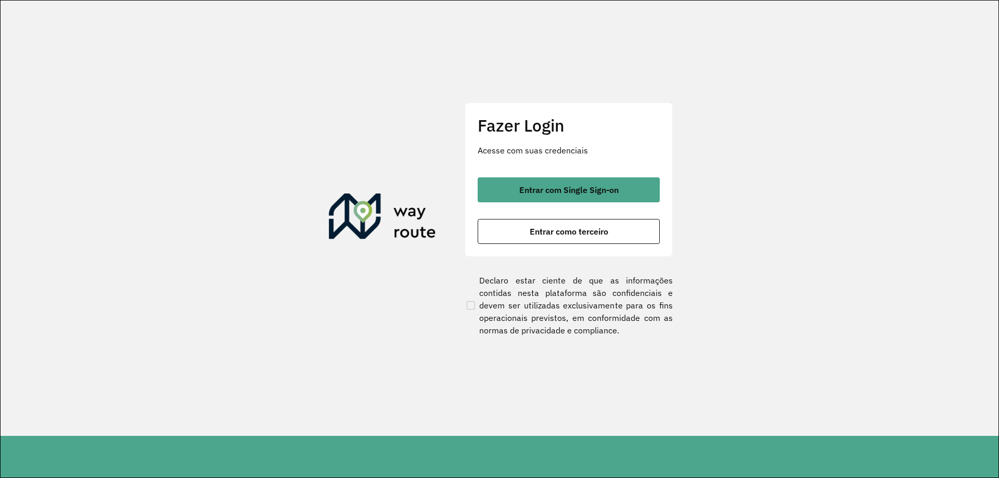 This screenshot has height=478, width=999. I want to click on h2: Fazer Login, so click(569, 125).